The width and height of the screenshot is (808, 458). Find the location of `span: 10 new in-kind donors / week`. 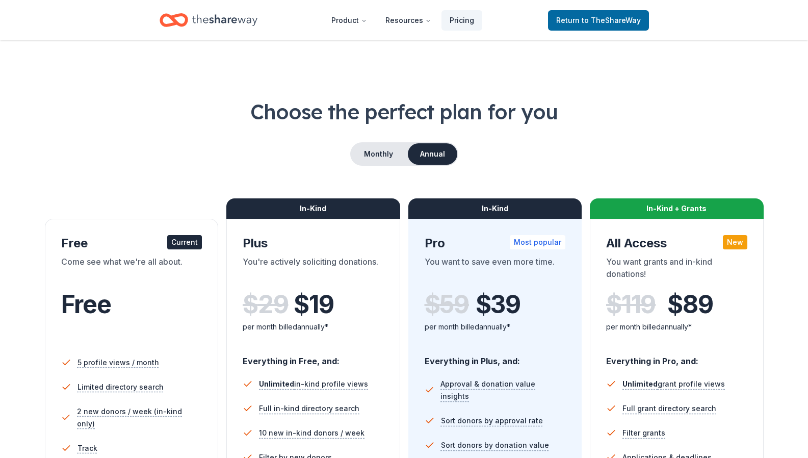

span: 10 new in-kind donors / week is located at coordinates (312, 433).